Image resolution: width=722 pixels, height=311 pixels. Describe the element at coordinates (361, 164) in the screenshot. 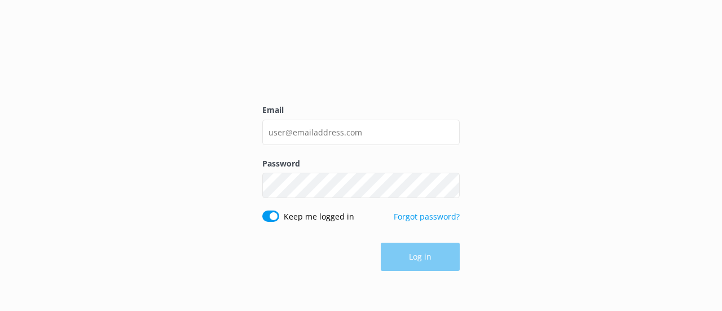

I see `label: Password` at that location.